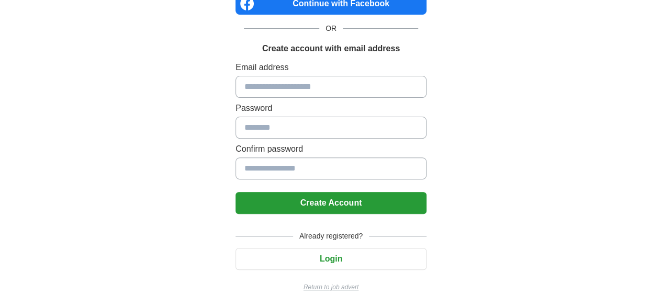 The width and height of the screenshot is (662, 306). I want to click on button: Login, so click(331, 259).